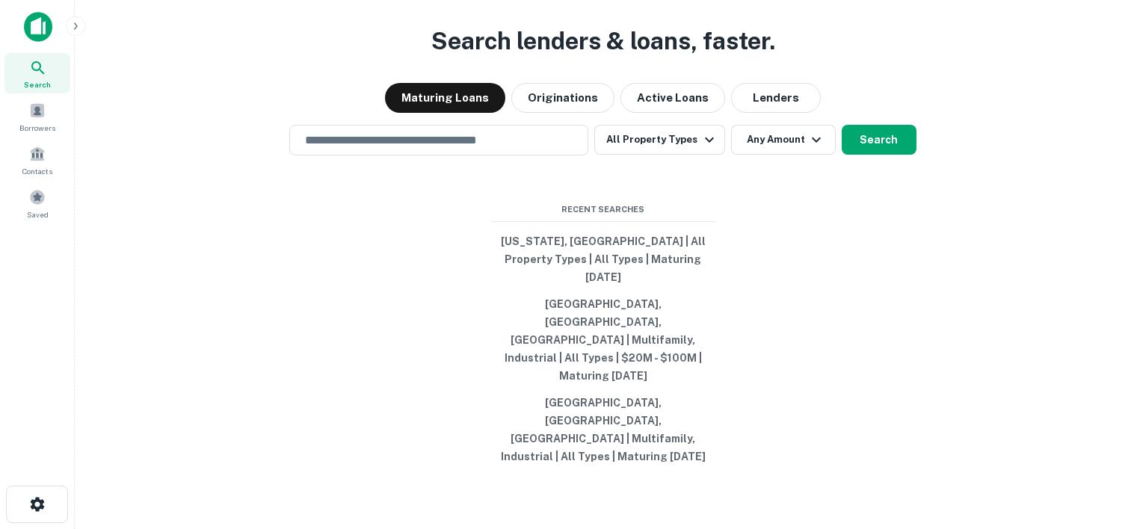 Image resolution: width=1131 pixels, height=529 pixels. Describe the element at coordinates (673, 98) in the screenshot. I see `button: Active Loans` at that location.